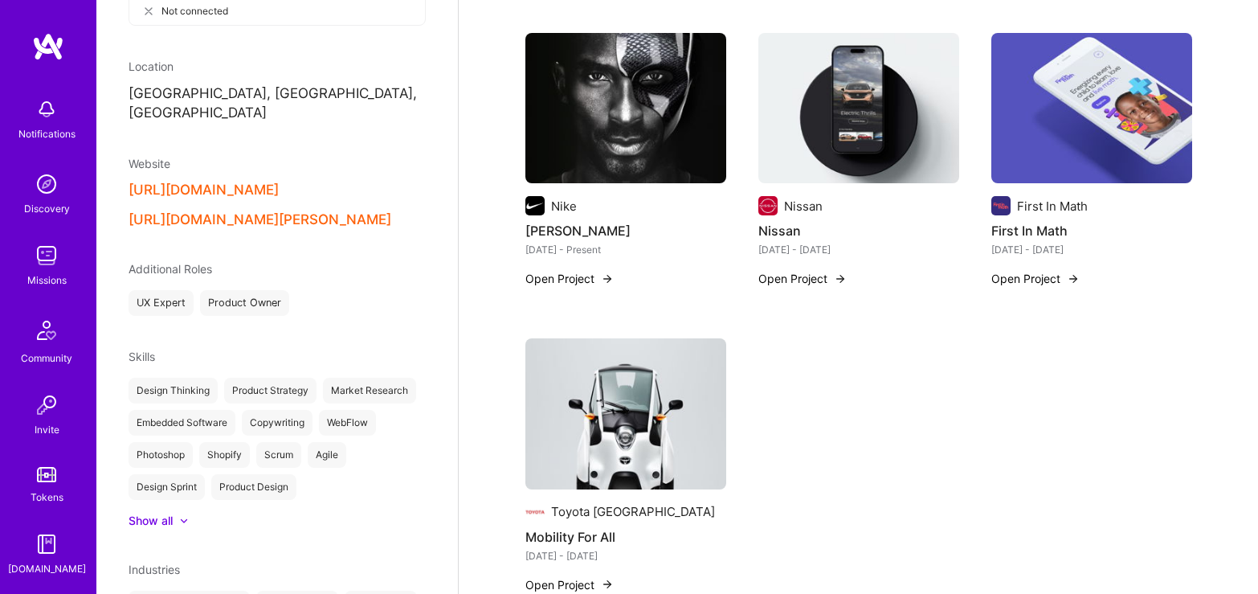 The width and height of the screenshot is (1258, 594). What do you see at coordinates (154, 569) in the screenshot?
I see `span: Industries` at bounding box center [154, 569].